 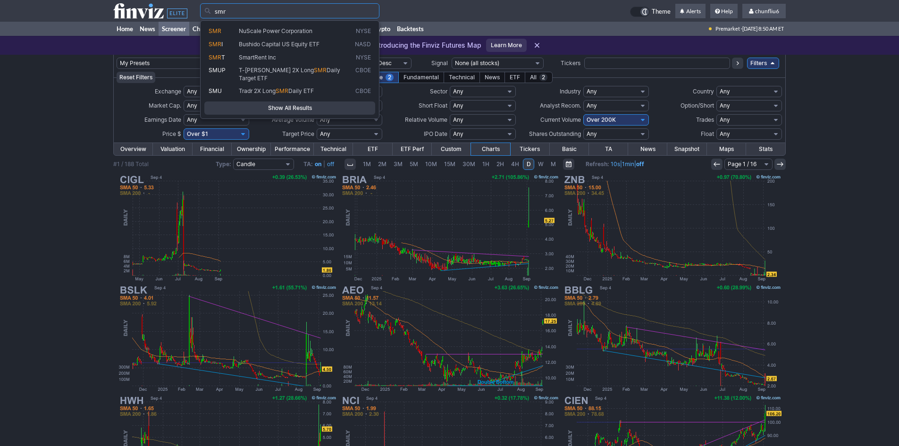 What do you see at coordinates (500, 164) in the screenshot?
I see `a: 2H` at bounding box center [500, 164].